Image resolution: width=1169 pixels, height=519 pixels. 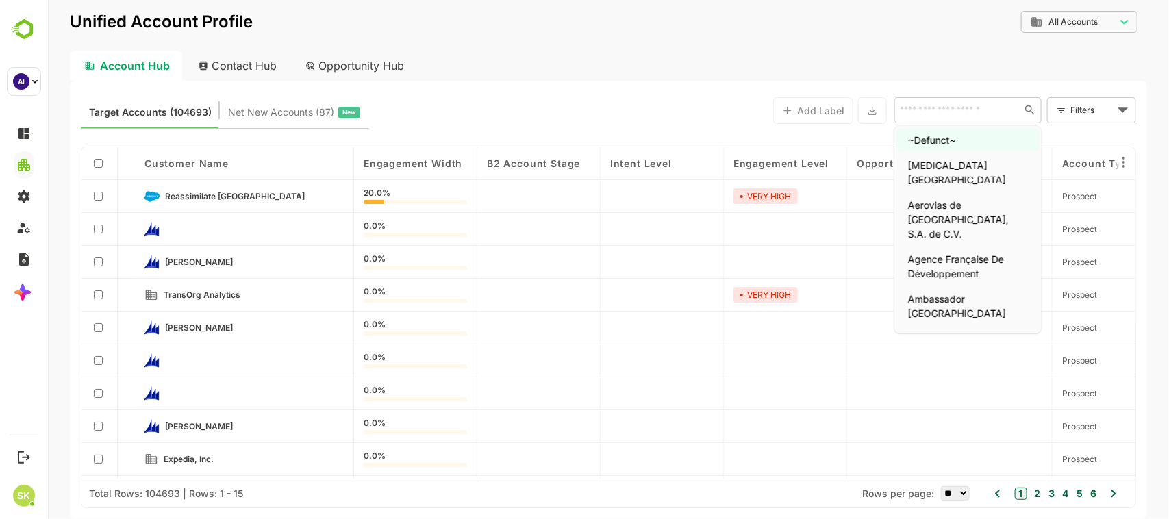 I want to click on span: All Accounts, so click(x=1025, y=22).